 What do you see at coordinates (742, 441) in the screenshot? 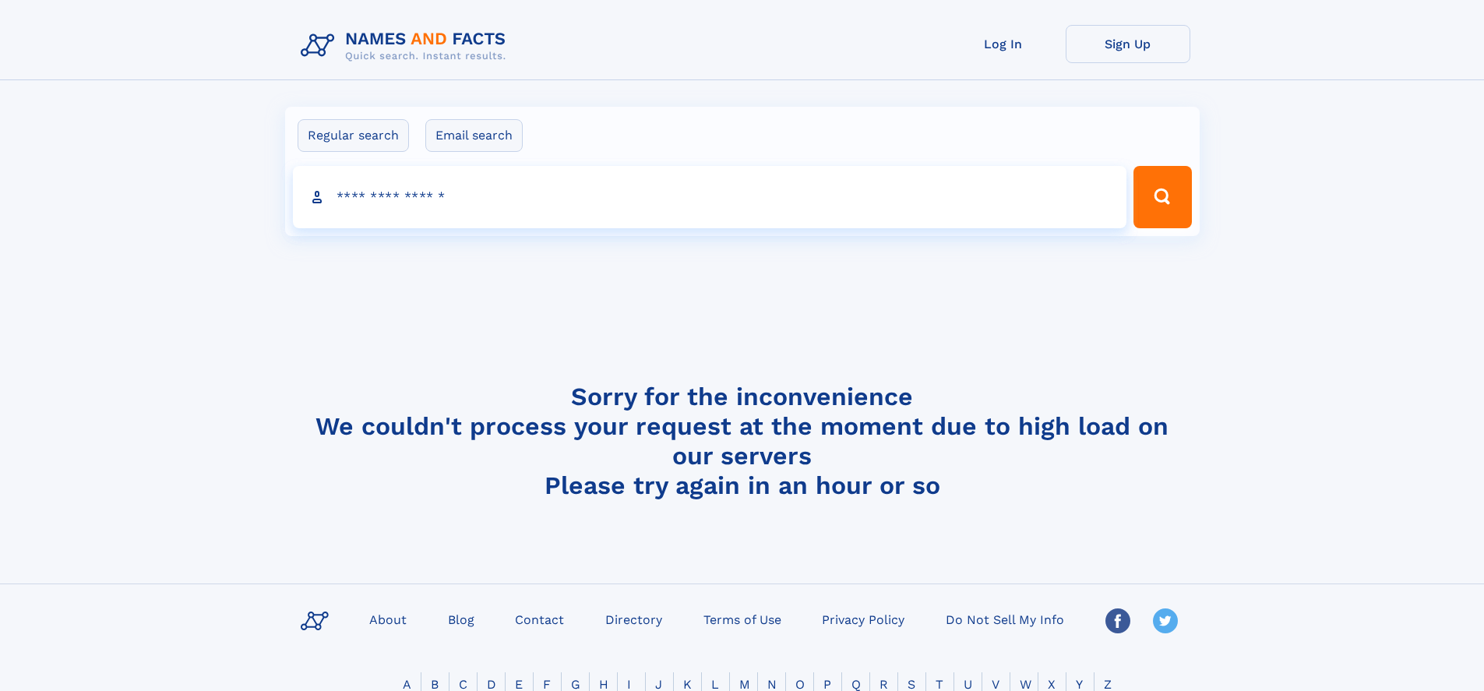
I see `h4: Sorry for the inconvenience We couldn't process your request at the moment due to high load on ou...` at bounding box center [742, 441].